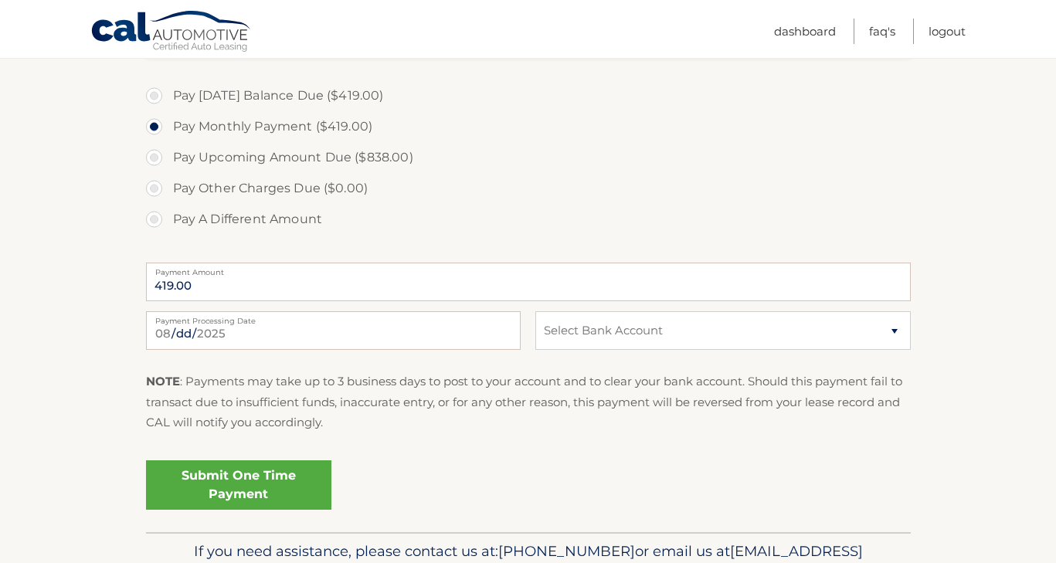  What do you see at coordinates (528, 188) in the screenshot?
I see `label: Pay Other Charges Due ($0.00)` at bounding box center [528, 188].